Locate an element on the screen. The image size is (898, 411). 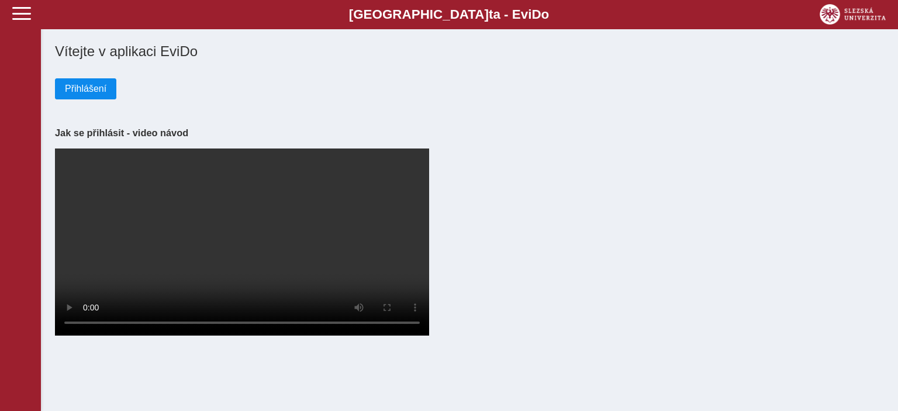
button: Přihlášení is located at coordinates (85, 89).